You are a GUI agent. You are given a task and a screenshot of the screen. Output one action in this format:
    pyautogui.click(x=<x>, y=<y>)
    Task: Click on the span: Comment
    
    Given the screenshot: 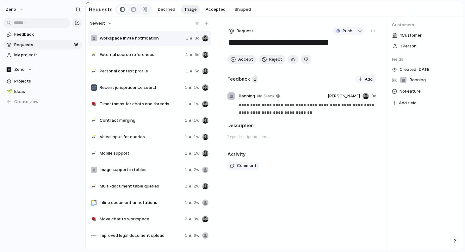 What is the action you would take?
    pyautogui.click(x=247, y=166)
    